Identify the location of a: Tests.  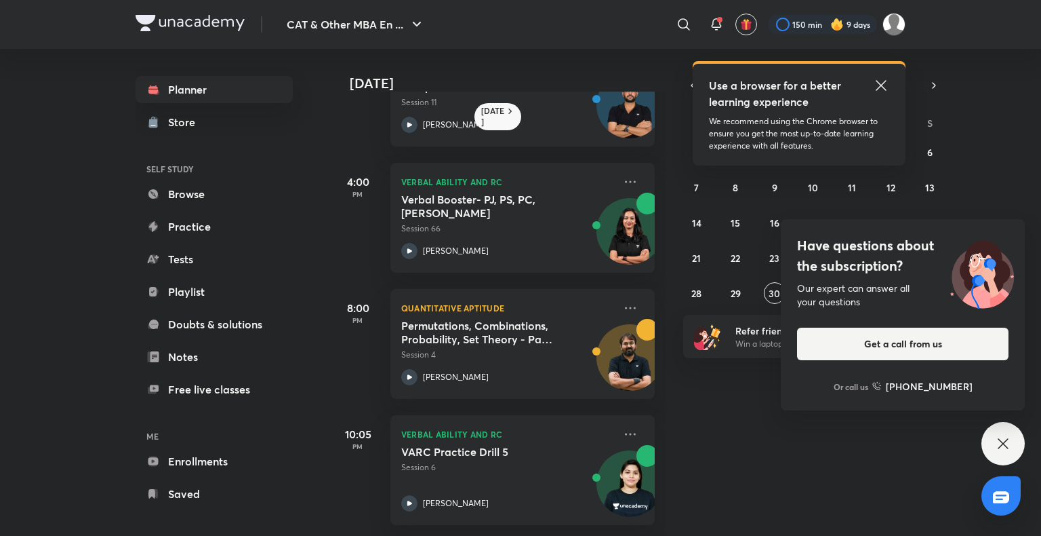
(214, 259).